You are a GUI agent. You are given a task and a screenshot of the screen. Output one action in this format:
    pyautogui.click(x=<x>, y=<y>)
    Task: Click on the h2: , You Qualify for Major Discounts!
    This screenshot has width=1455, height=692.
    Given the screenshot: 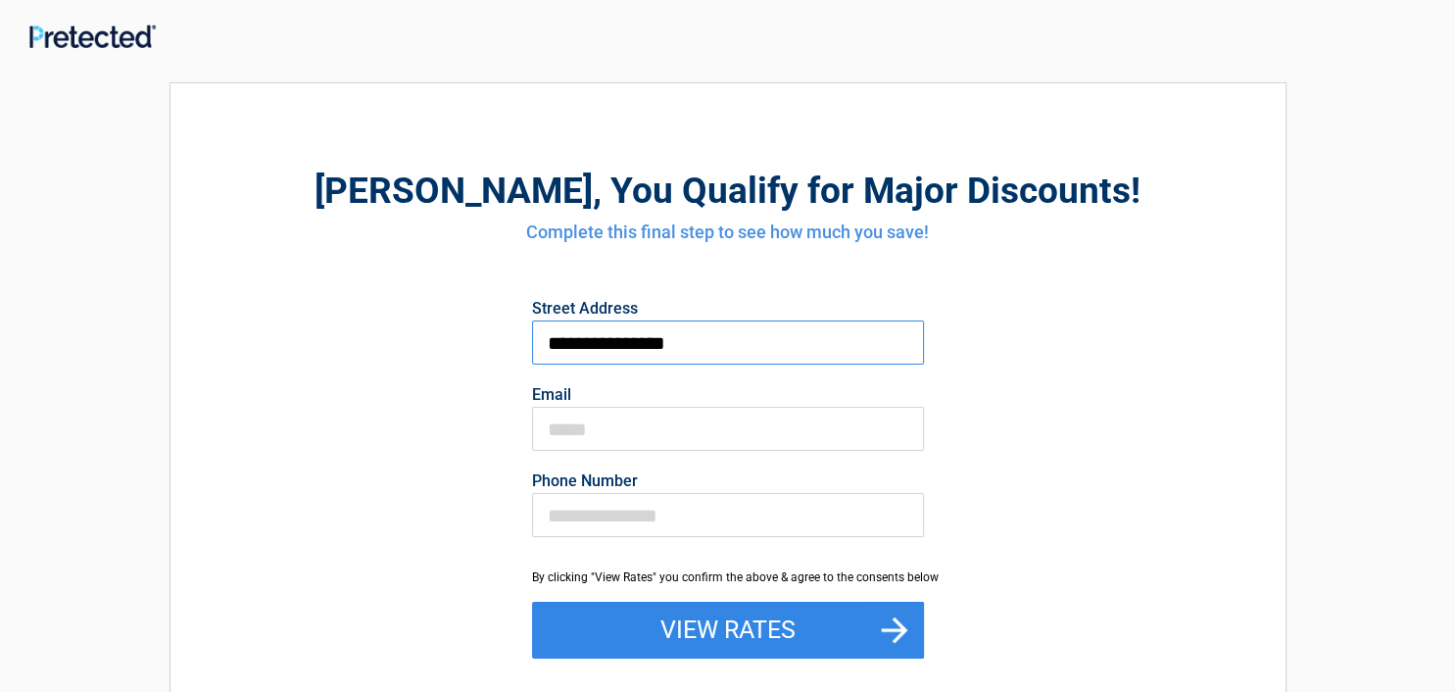 What is the action you would take?
    pyautogui.click(x=728, y=190)
    